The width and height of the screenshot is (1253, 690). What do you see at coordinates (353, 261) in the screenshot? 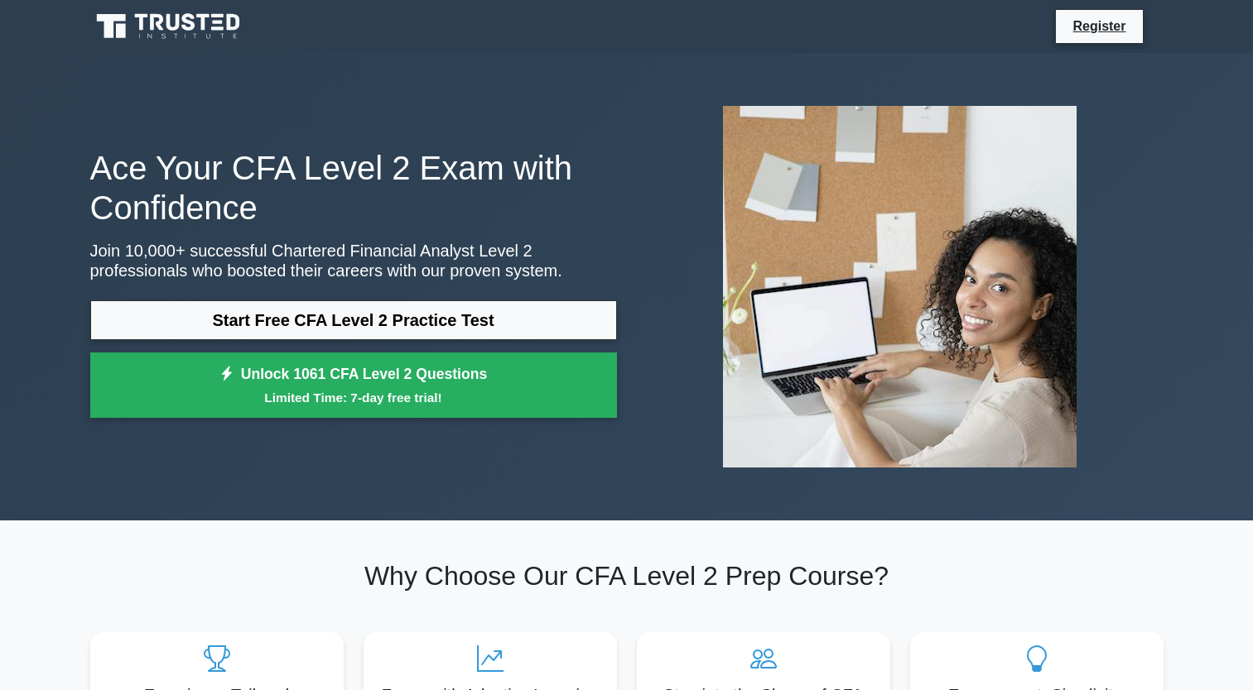
I see `p: Join 10,000+ successful Chartered Financial Analyst Level 2 professionals who boosted their caree...` at bounding box center [353, 261].